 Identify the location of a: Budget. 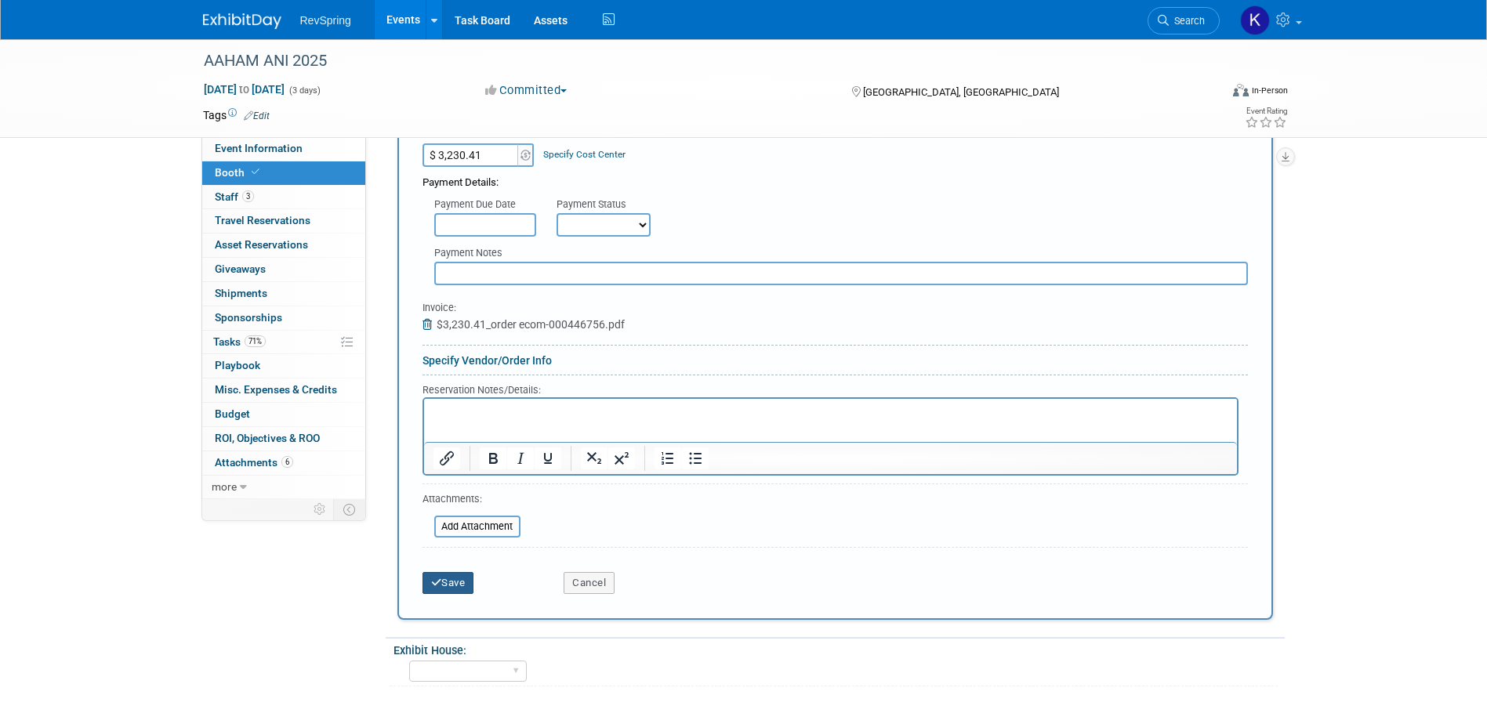
(284, 415).